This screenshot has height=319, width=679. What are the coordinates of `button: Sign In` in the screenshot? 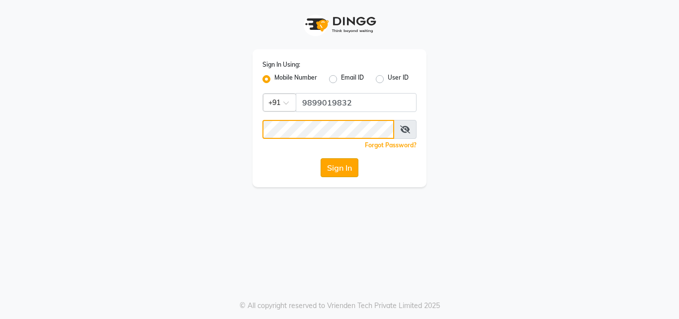 It's located at (340, 168).